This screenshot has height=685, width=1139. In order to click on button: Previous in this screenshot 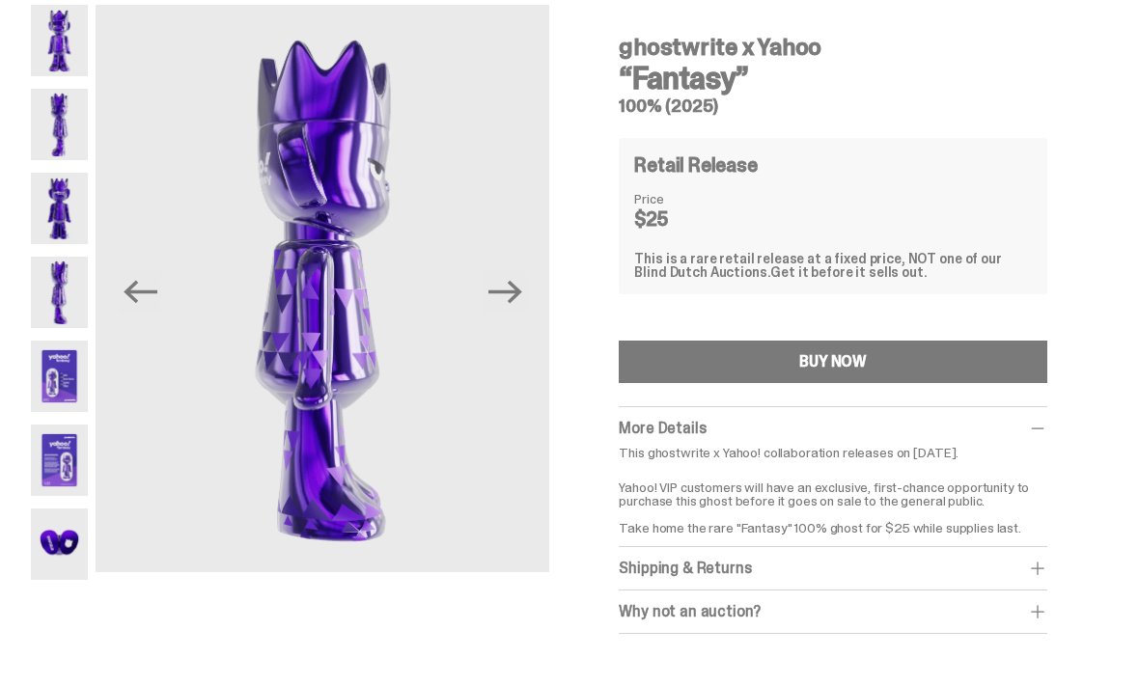, I will do `click(140, 292)`.